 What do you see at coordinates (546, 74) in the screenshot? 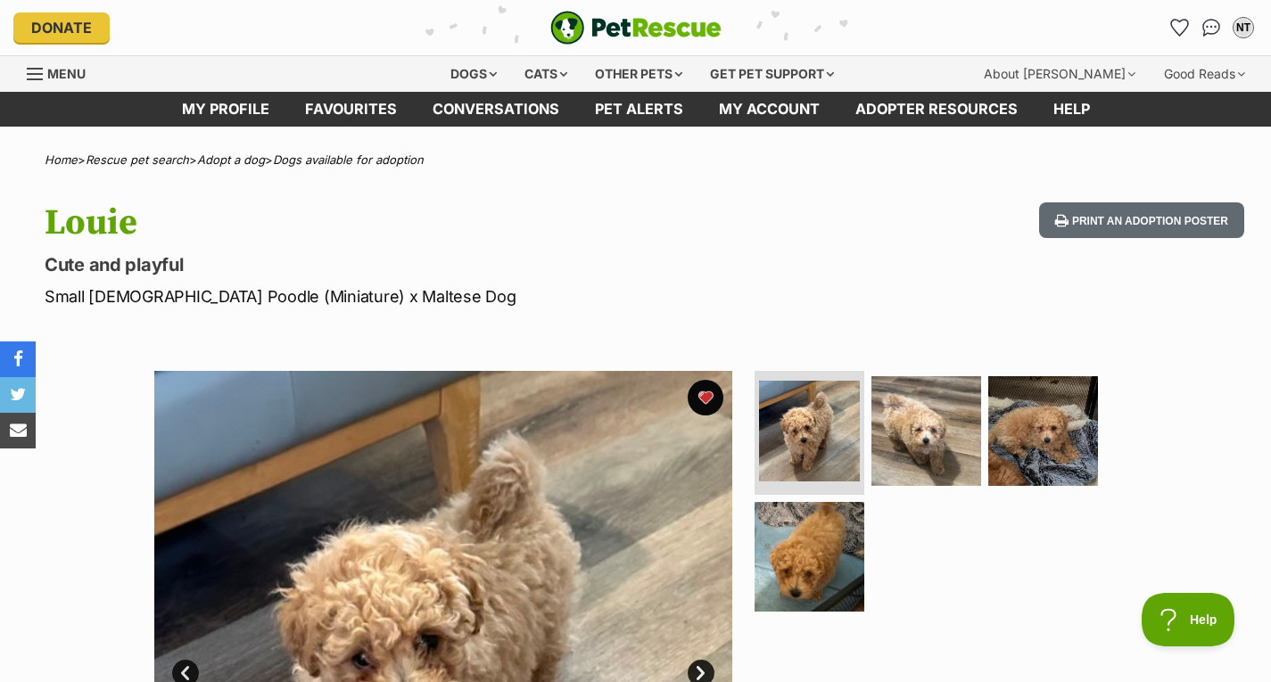
I see `div: Cats` at bounding box center [546, 74].